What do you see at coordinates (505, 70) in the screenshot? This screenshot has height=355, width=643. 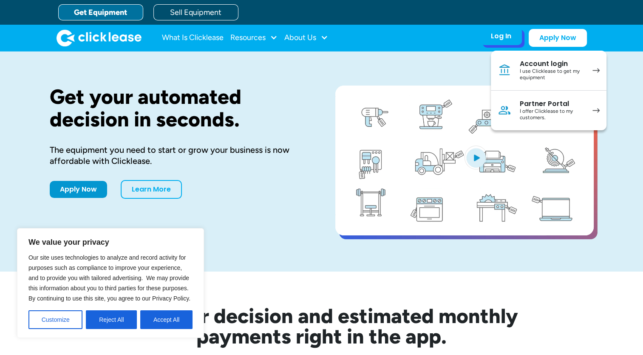 I see `img: Bank icon` at bounding box center [505, 70].